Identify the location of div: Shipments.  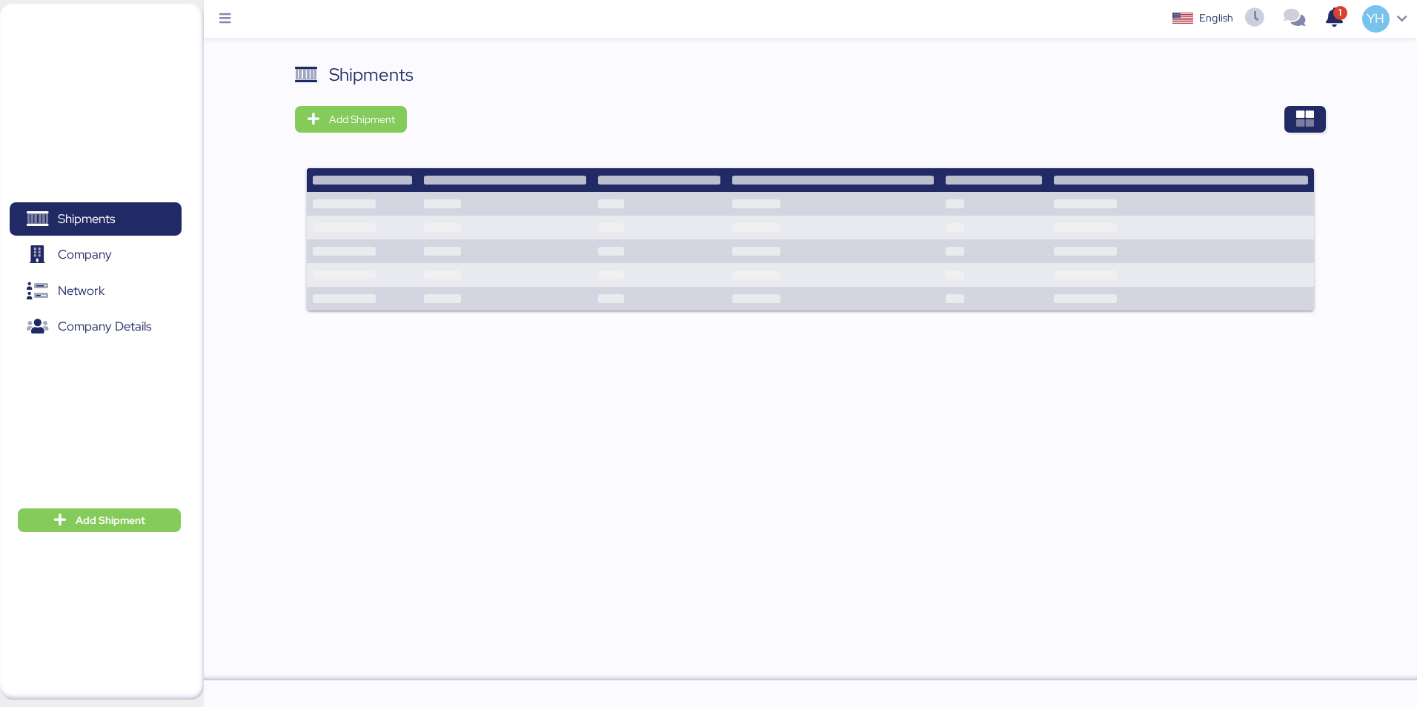
(371, 75).